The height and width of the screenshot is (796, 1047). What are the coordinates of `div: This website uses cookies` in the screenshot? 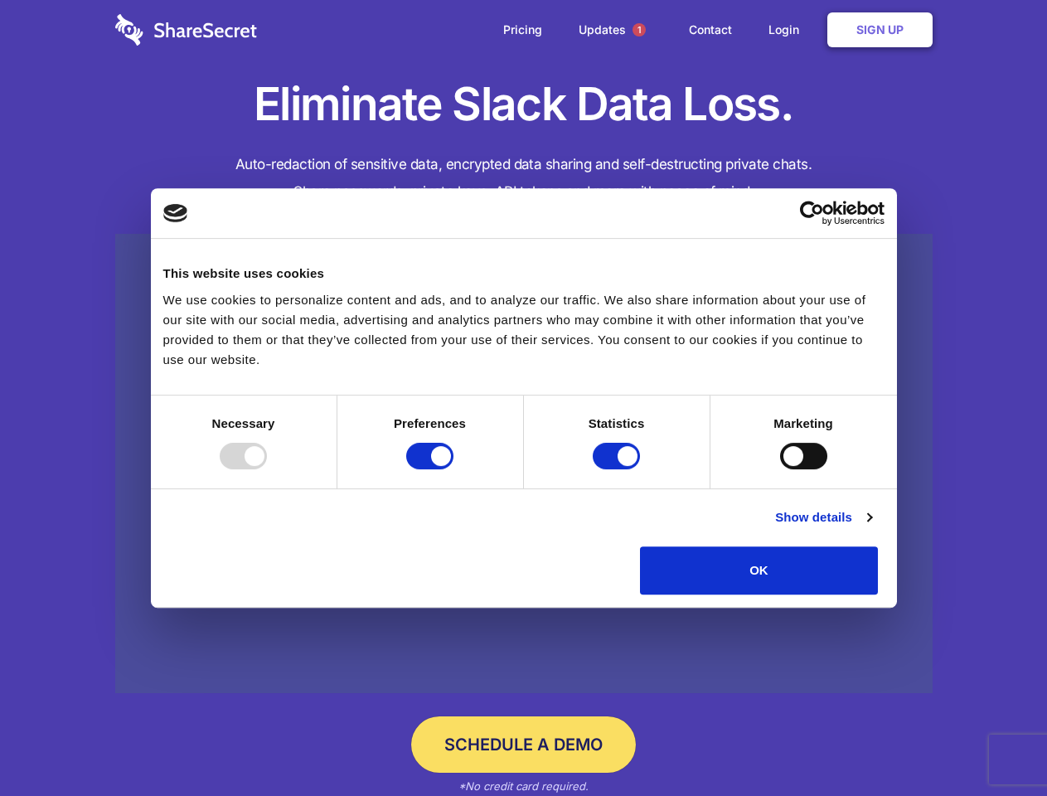 It's located at (524, 274).